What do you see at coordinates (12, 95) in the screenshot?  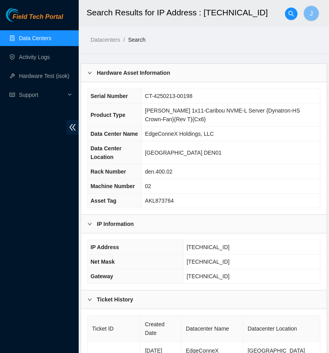 I see `span: read` at bounding box center [12, 95].